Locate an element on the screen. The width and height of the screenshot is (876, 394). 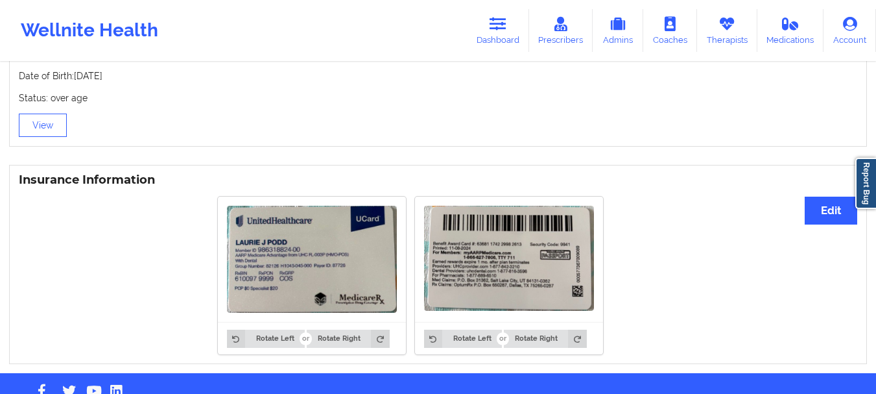
a: Therapists is located at coordinates (727, 30).